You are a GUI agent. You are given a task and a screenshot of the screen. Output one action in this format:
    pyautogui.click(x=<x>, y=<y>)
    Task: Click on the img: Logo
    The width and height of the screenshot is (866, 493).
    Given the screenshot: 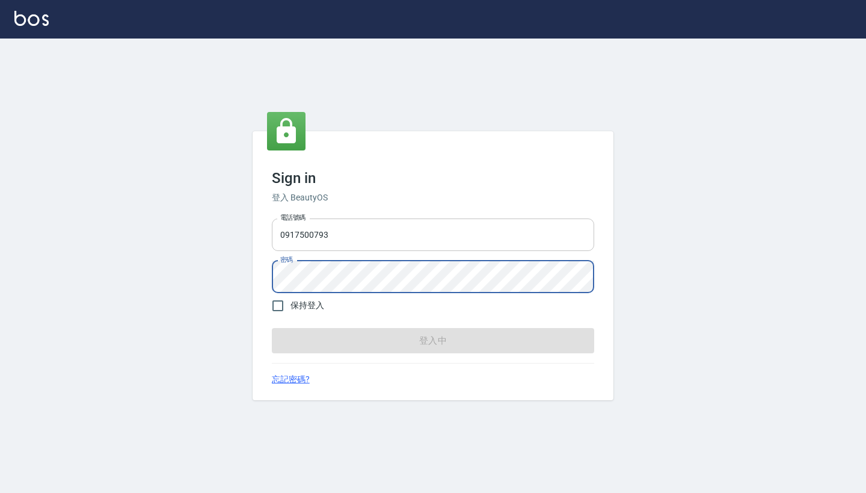 What is the action you would take?
    pyautogui.click(x=31, y=18)
    